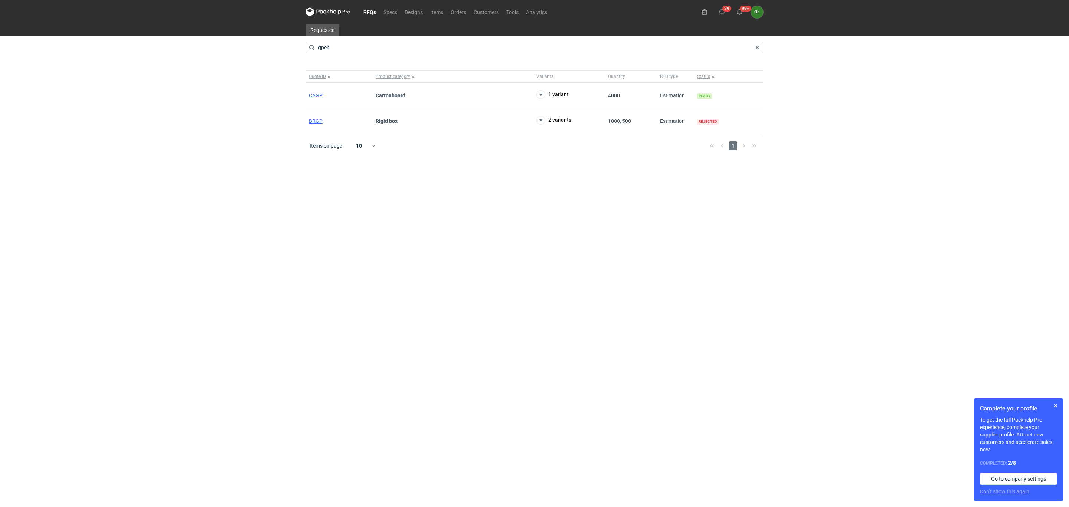  I want to click on a: Customers, so click(486, 12).